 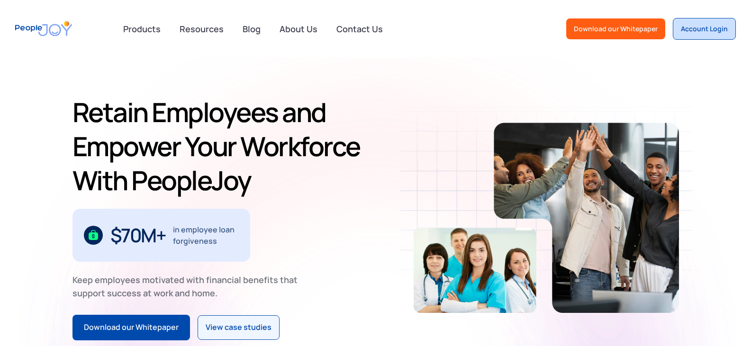 What do you see at coordinates (222, 146) in the screenshot?
I see `h1: Retain Employees and Empower Your Workforce With PeopleJoy` at bounding box center [222, 146].